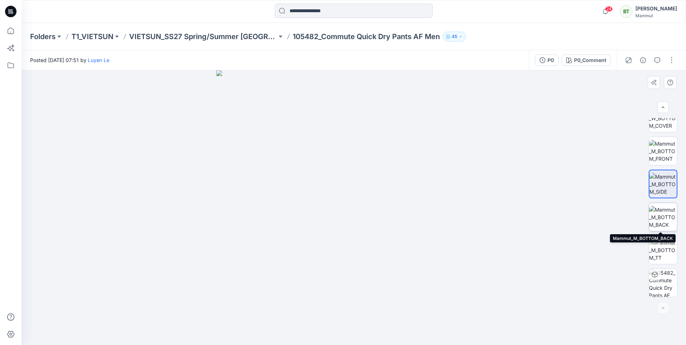  I want to click on img: Mammut_M_BOTTOM_BACK, so click(663, 217).